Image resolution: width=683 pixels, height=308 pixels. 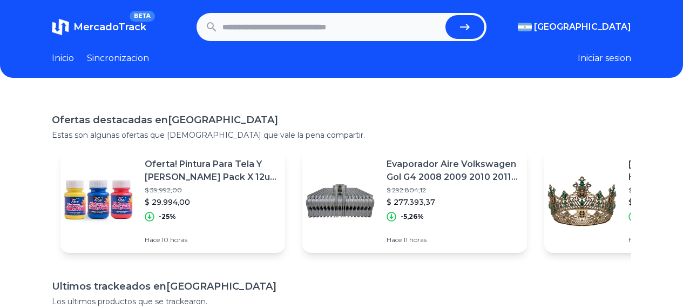 What do you see at coordinates (99, 27) in the screenshot?
I see `a: MercadoTrackBETA` at bounding box center [99, 27].